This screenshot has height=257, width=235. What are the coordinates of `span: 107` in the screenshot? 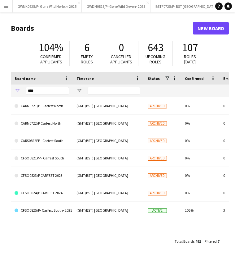 It's located at (190, 47).